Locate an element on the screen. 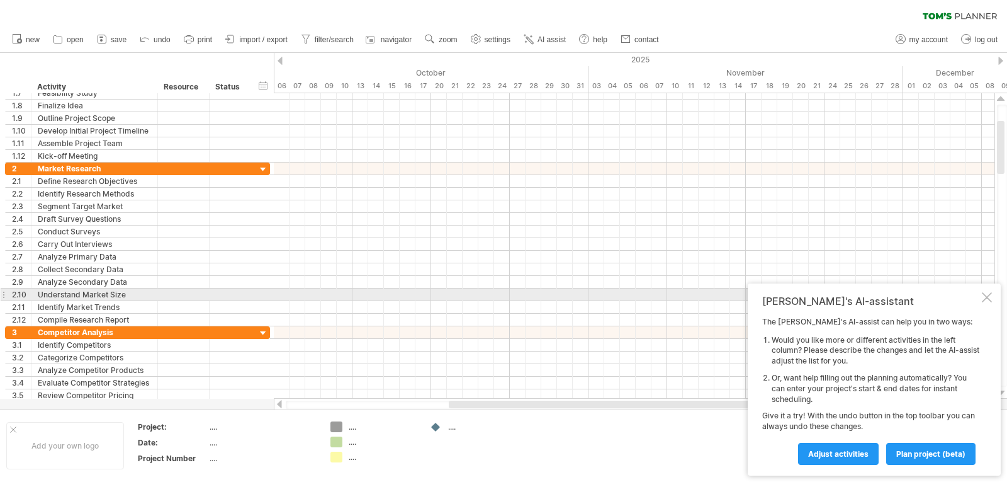 The height and width of the screenshot is (482, 1007). div: Finalize Idea is located at coordinates (94, 105).